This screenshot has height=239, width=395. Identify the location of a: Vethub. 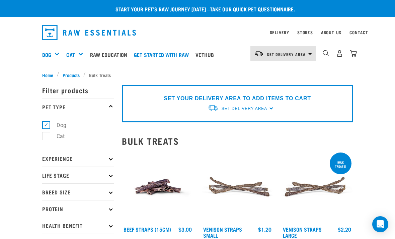
(206, 55).